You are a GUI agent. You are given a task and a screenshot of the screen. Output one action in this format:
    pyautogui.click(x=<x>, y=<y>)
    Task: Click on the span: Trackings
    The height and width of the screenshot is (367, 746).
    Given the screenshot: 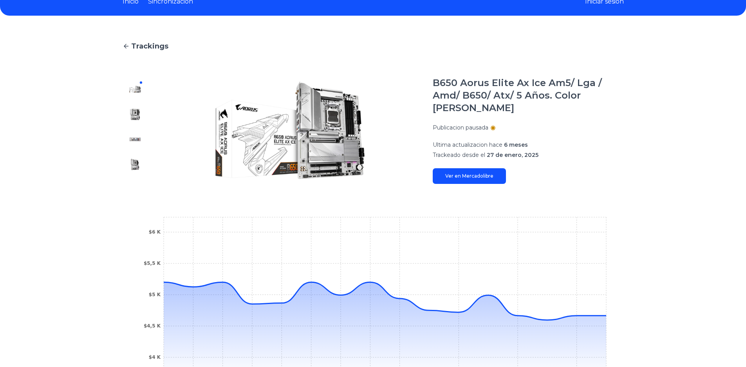 What is the action you would take?
    pyautogui.click(x=150, y=46)
    